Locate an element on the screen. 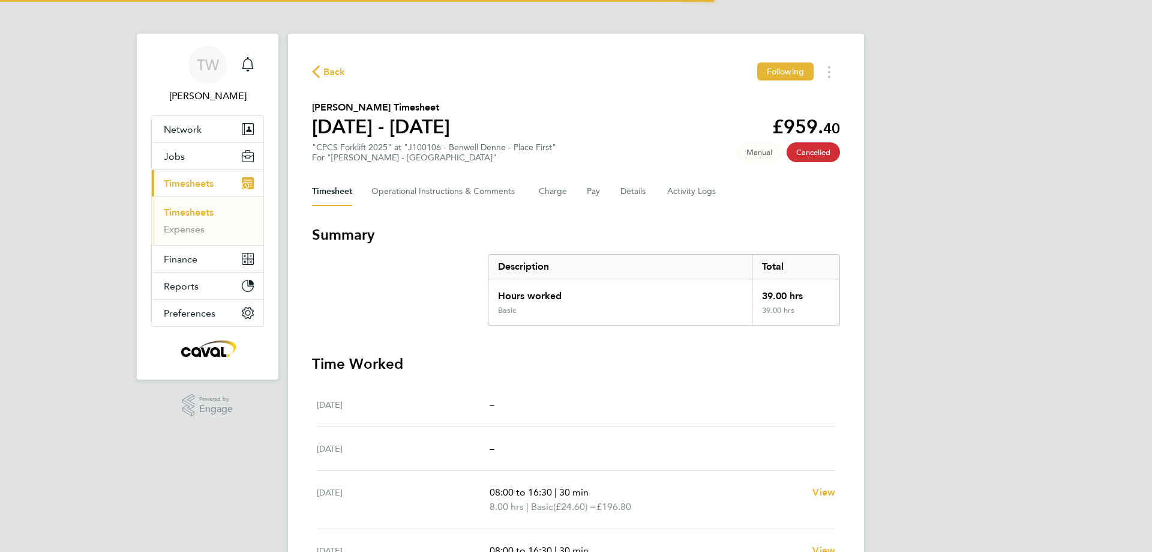  span: Engage is located at coordinates (216, 409).